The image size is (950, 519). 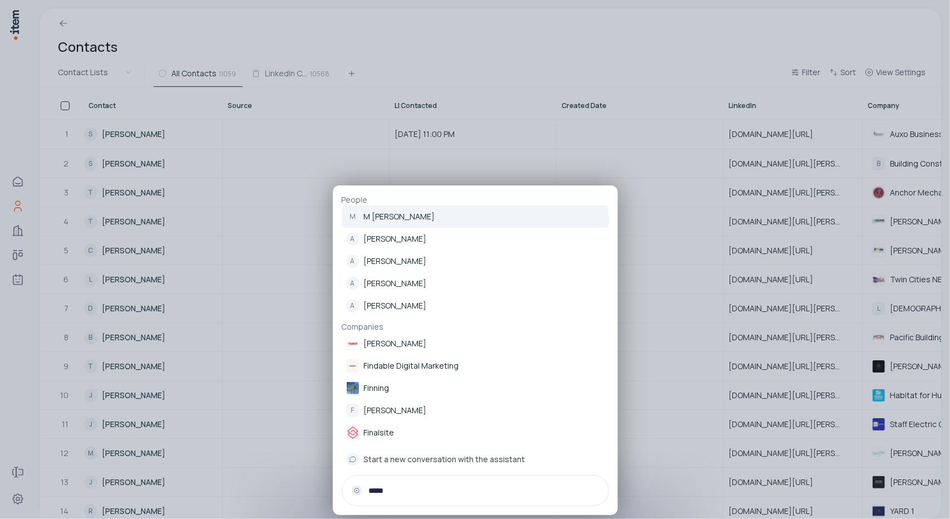 I want to click on p: Findable Digital Marketing, so click(x=411, y=366).